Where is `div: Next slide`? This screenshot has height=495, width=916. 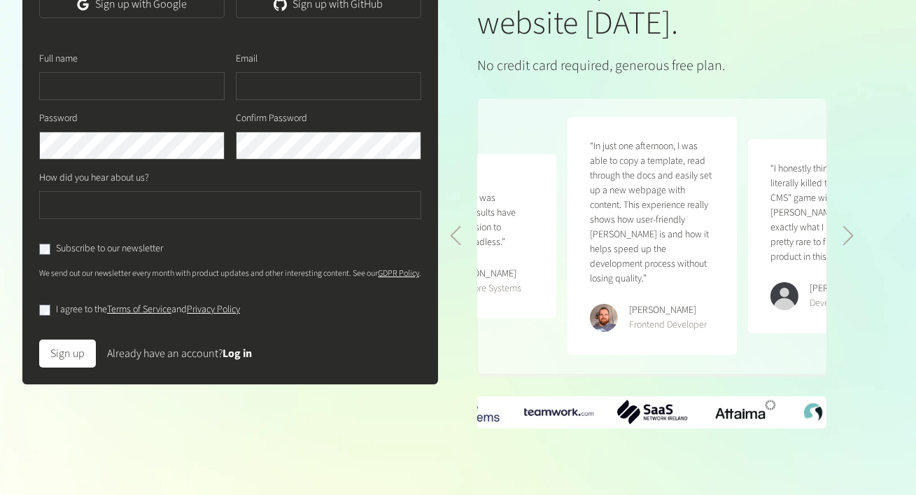
div: Next slide is located at coordinates (848, 236).